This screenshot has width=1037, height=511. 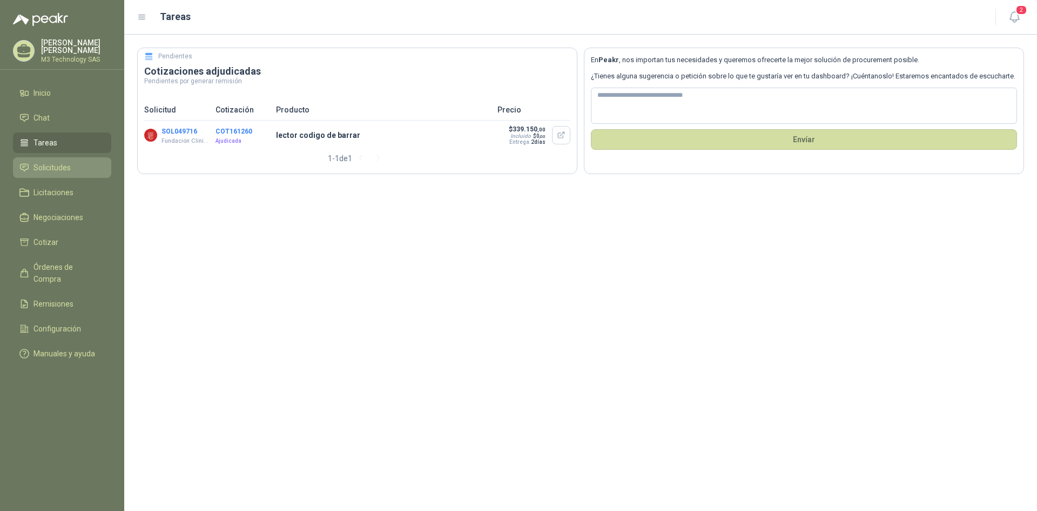 I want to click on span: Solicitudes, so click(x=52, y=167).